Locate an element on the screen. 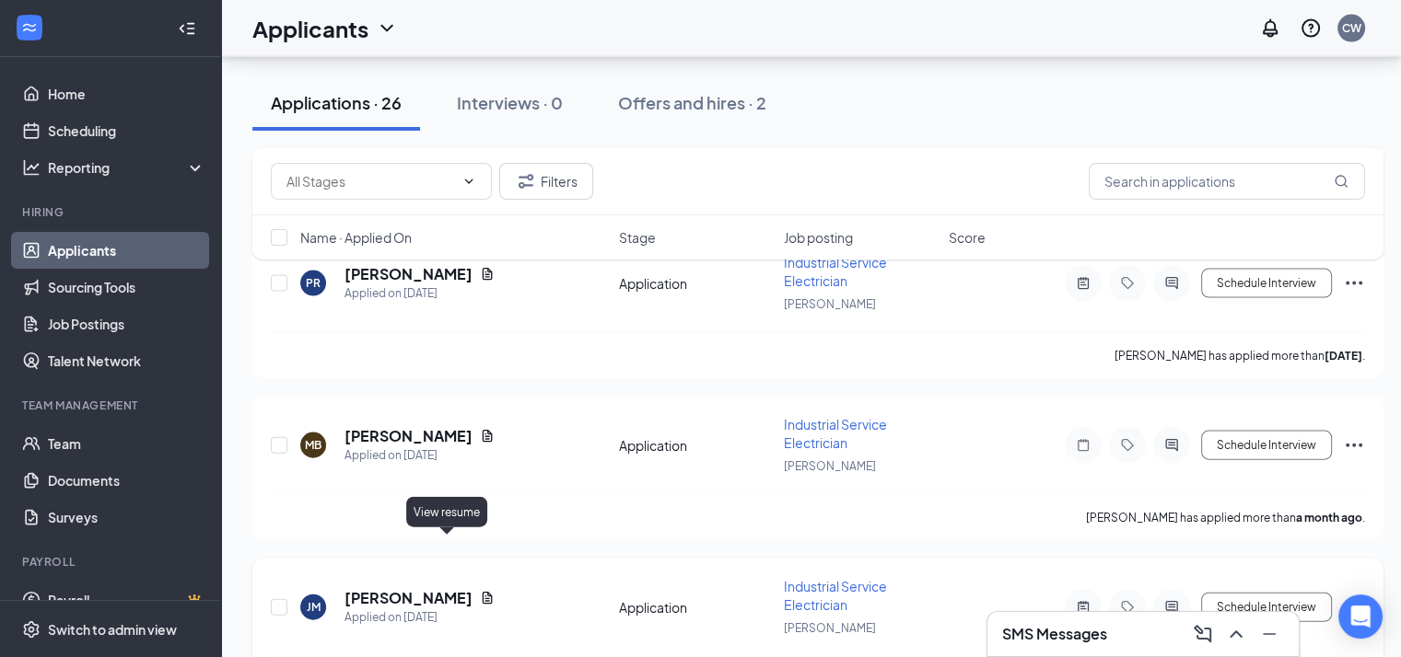 This screenshot has width=1401, height=657. a: Team is located at coordinates (126, 444).